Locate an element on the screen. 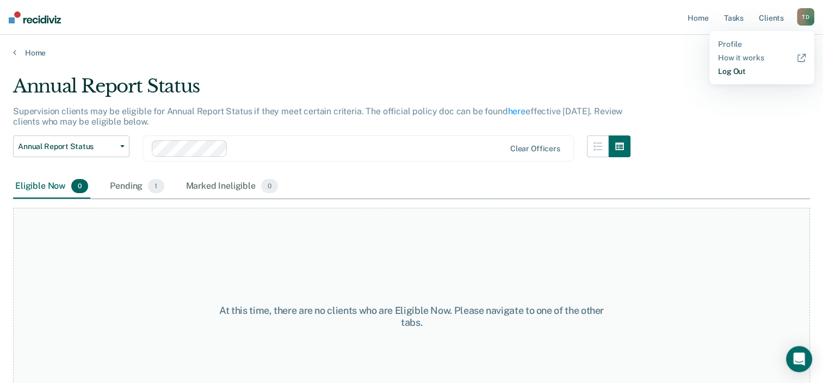  div: T D is located at coordinates (805, 17).